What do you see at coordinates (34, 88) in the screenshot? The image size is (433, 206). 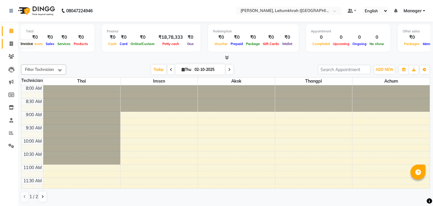 I see `div: 8:00 AM` at bounding box center [34, 88].